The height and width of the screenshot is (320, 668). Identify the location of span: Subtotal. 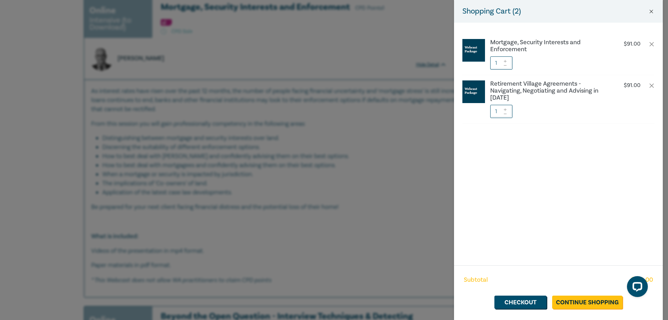
(475, 280).